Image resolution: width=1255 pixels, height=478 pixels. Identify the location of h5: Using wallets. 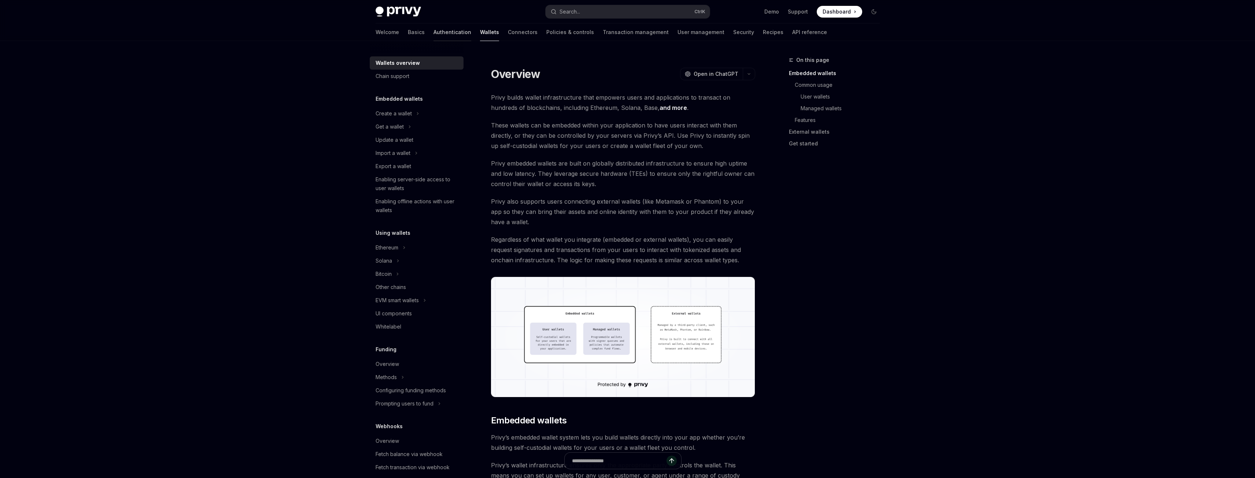
(393, 233).